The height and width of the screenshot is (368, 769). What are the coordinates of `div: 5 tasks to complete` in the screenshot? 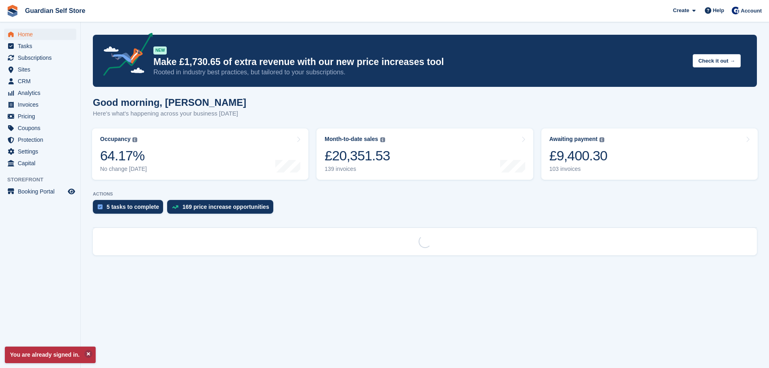 It's located at (133, 207).